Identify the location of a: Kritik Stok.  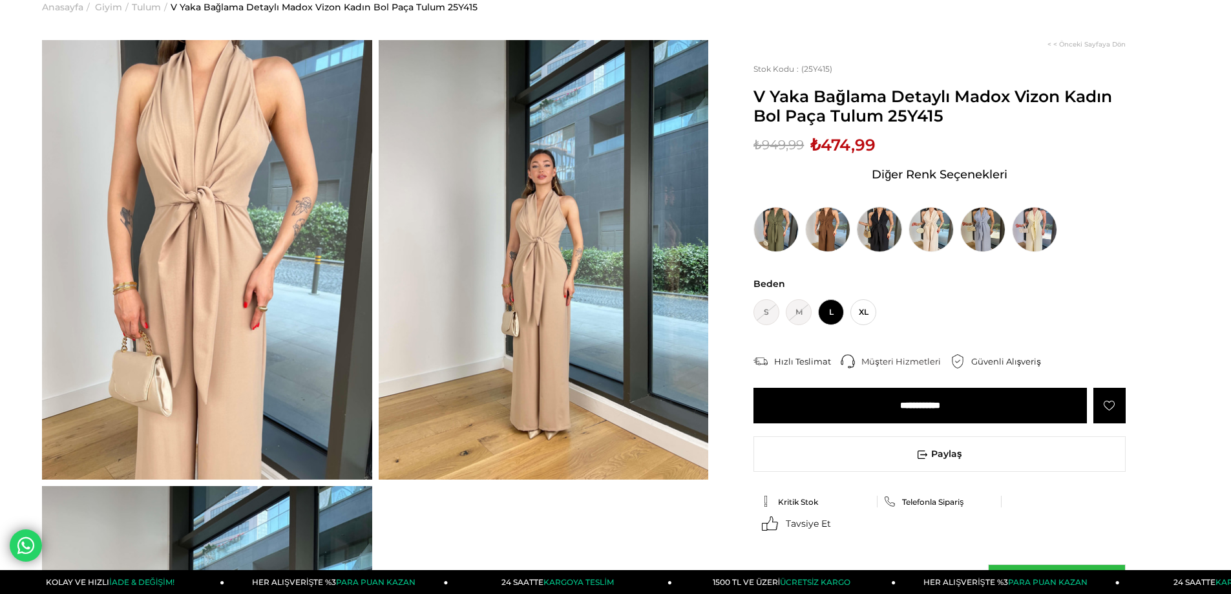
(815, 501).